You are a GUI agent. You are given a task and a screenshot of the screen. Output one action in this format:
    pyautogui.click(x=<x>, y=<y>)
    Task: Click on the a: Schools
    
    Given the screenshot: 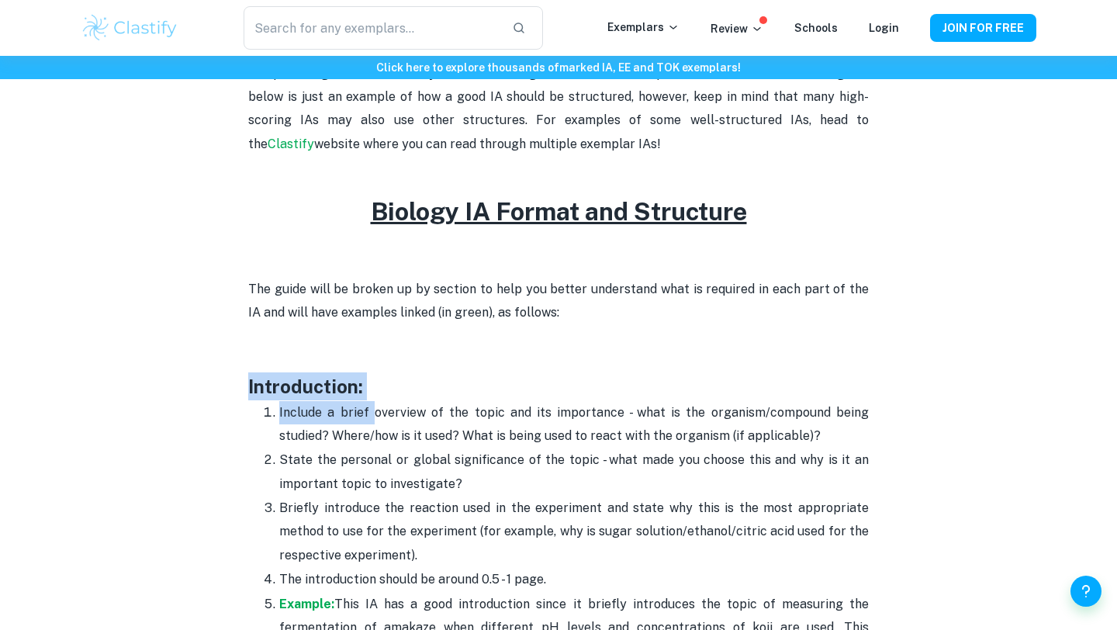 What is the action you would take?
    pyautogui.click(x=816, y=28)
    